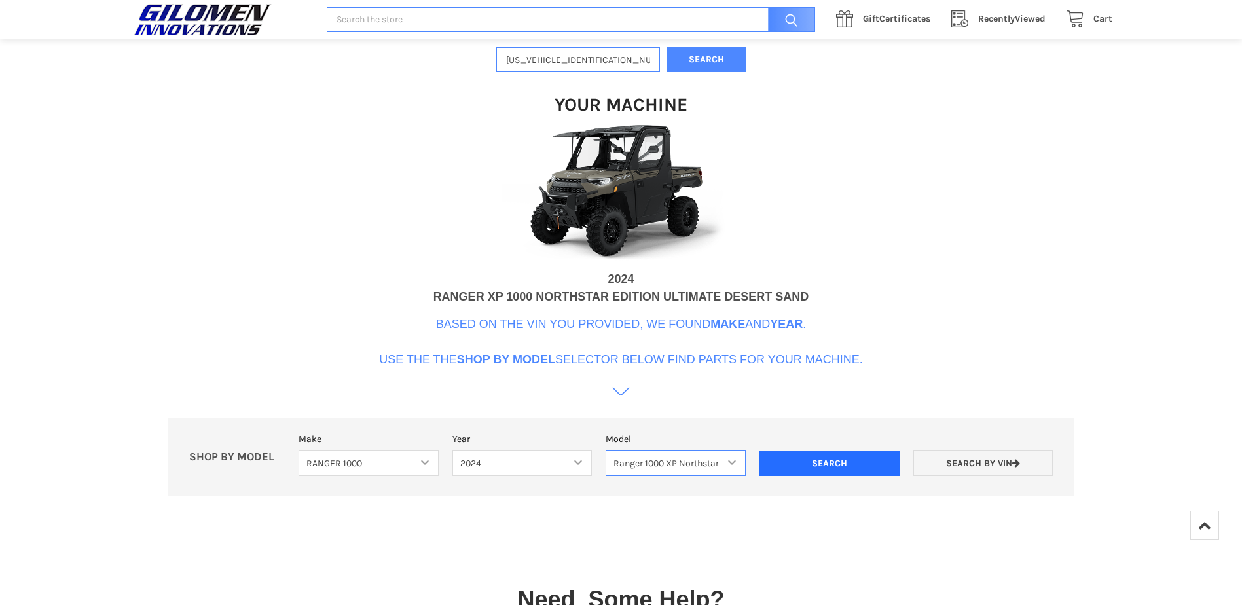 The image size is (1242, 605). I want to click on label: Make, so click(369, 439).